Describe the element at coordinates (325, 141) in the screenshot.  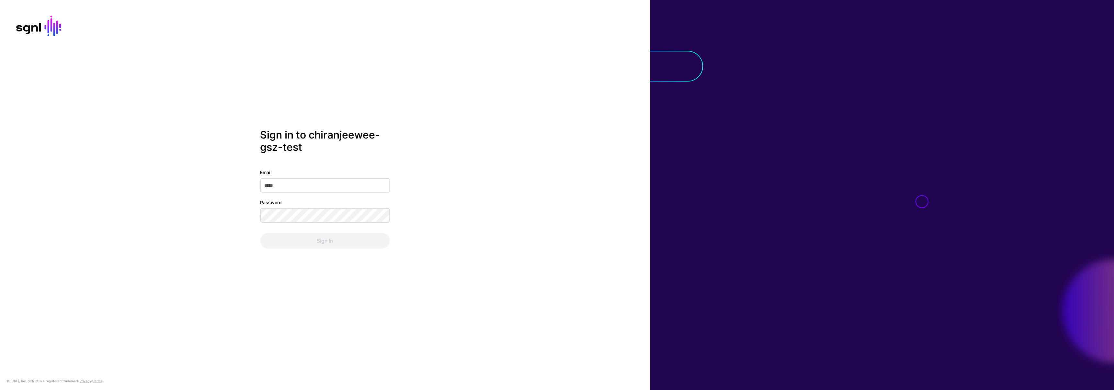
I see `h2: Sign in to chiranjeewee-gsz-test` at that location.